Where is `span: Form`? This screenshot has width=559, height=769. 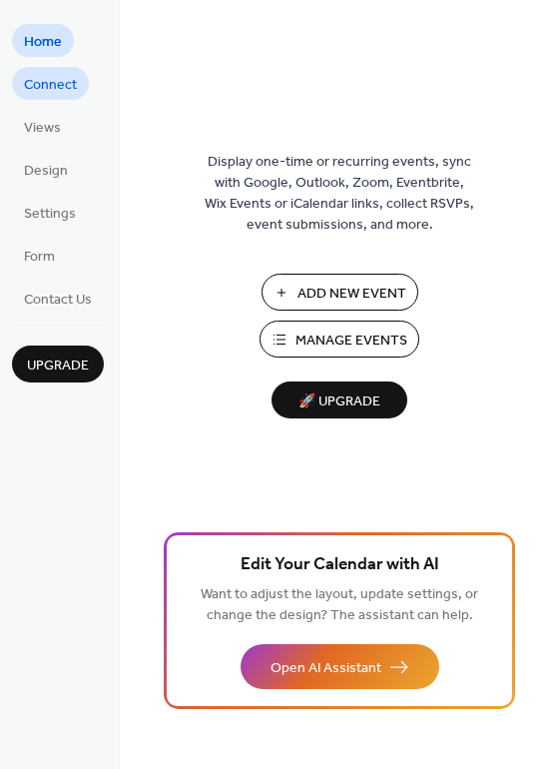
span: Form is located at coordinates (39, 257).